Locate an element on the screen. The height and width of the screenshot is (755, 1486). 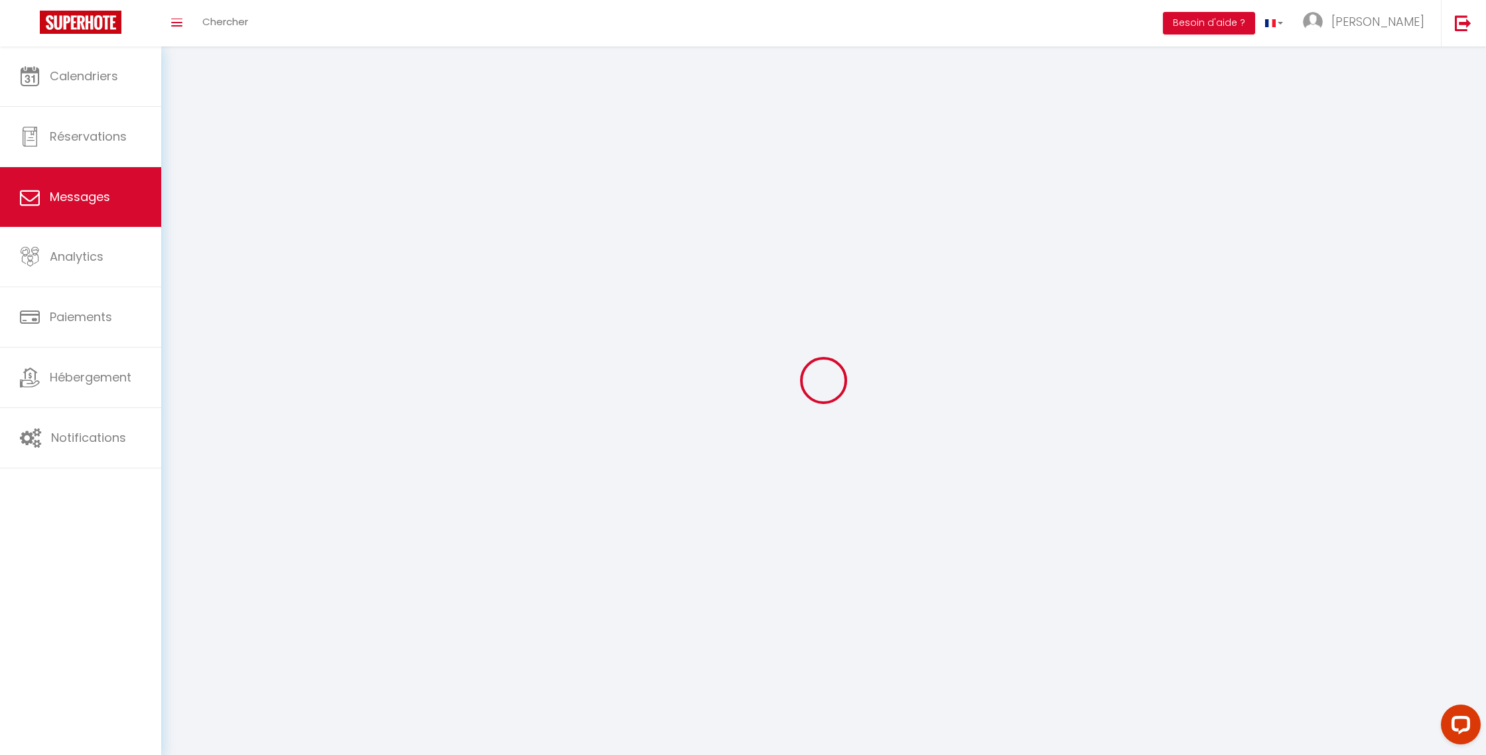
span: Notifications is located at coordinates (88, 437).